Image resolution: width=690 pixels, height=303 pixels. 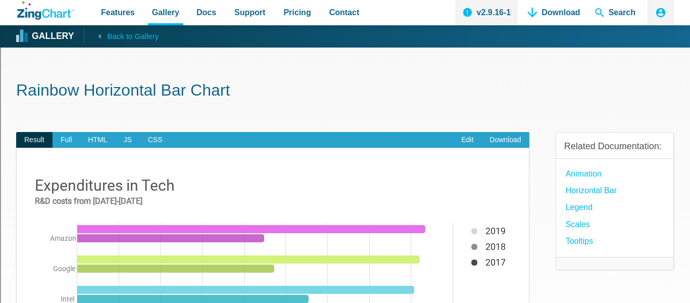 I want to click on span: Contact, so click(x=344, y=12).